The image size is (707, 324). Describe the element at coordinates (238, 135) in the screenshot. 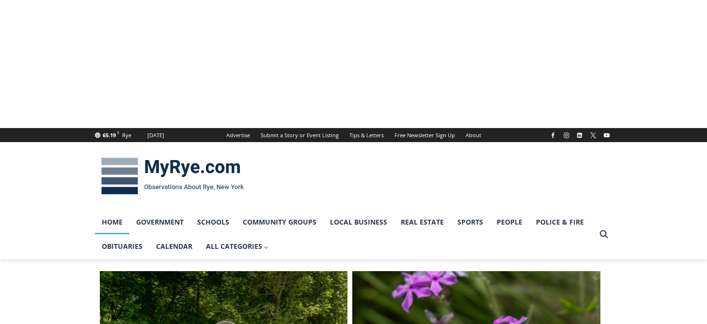

I see `a: Advertise` at that location.